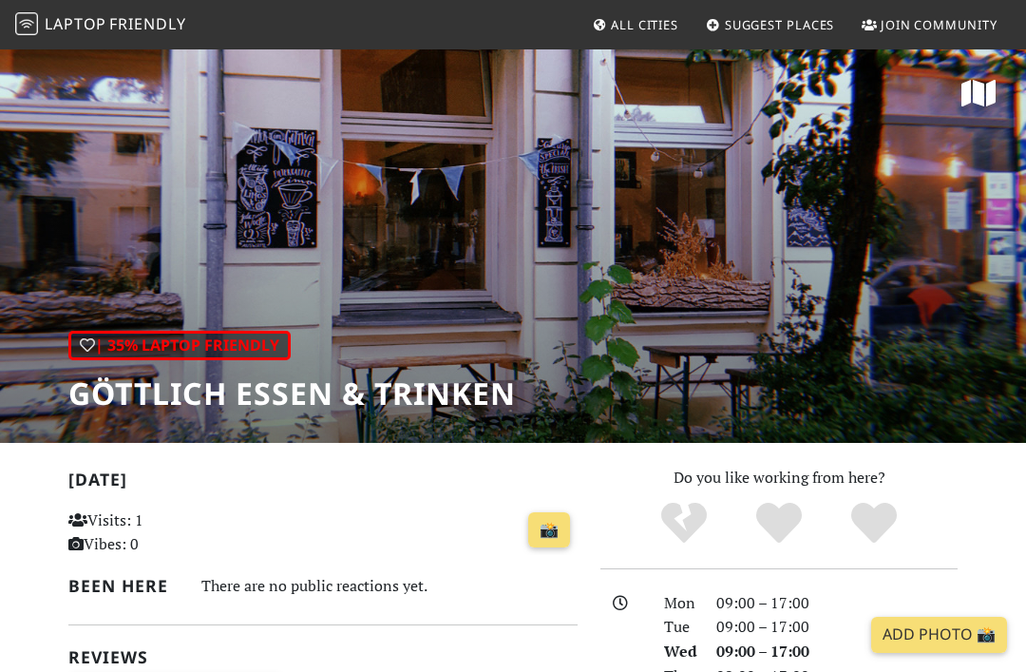  I want to click on span: All Cities, so click(644, 25).